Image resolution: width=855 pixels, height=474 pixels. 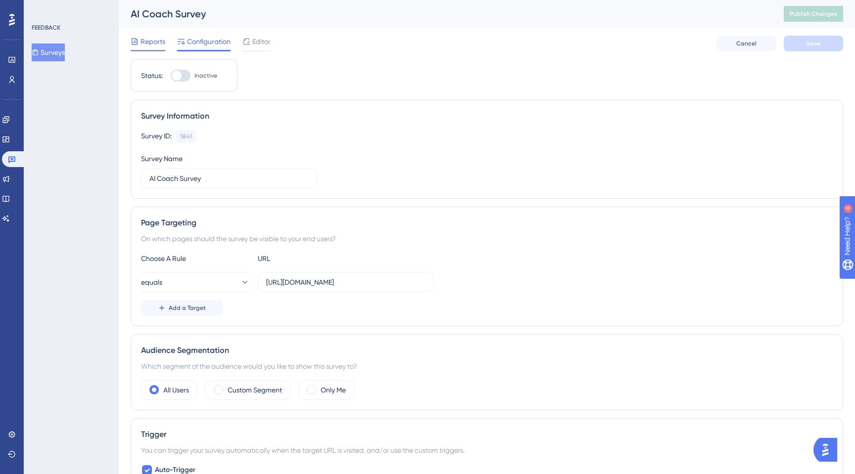 I want to click on span: Inactive, so click(x=206, y=76).